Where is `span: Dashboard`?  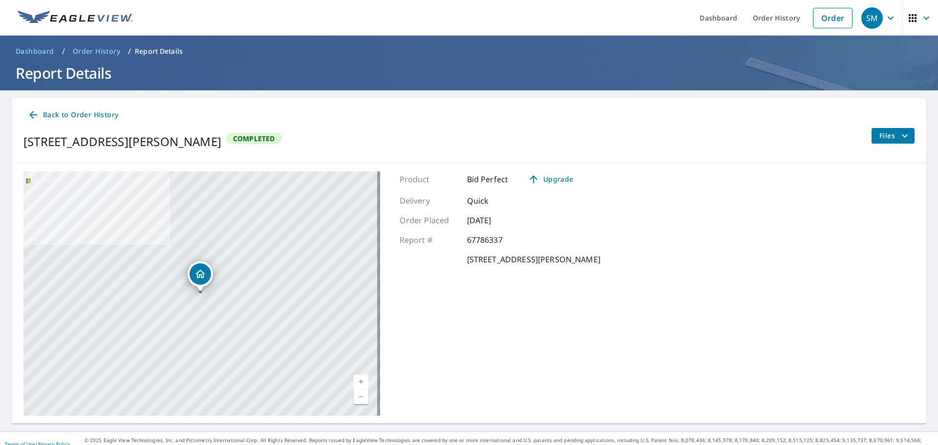 span: Dashboard is located at coordinates (35, 51).